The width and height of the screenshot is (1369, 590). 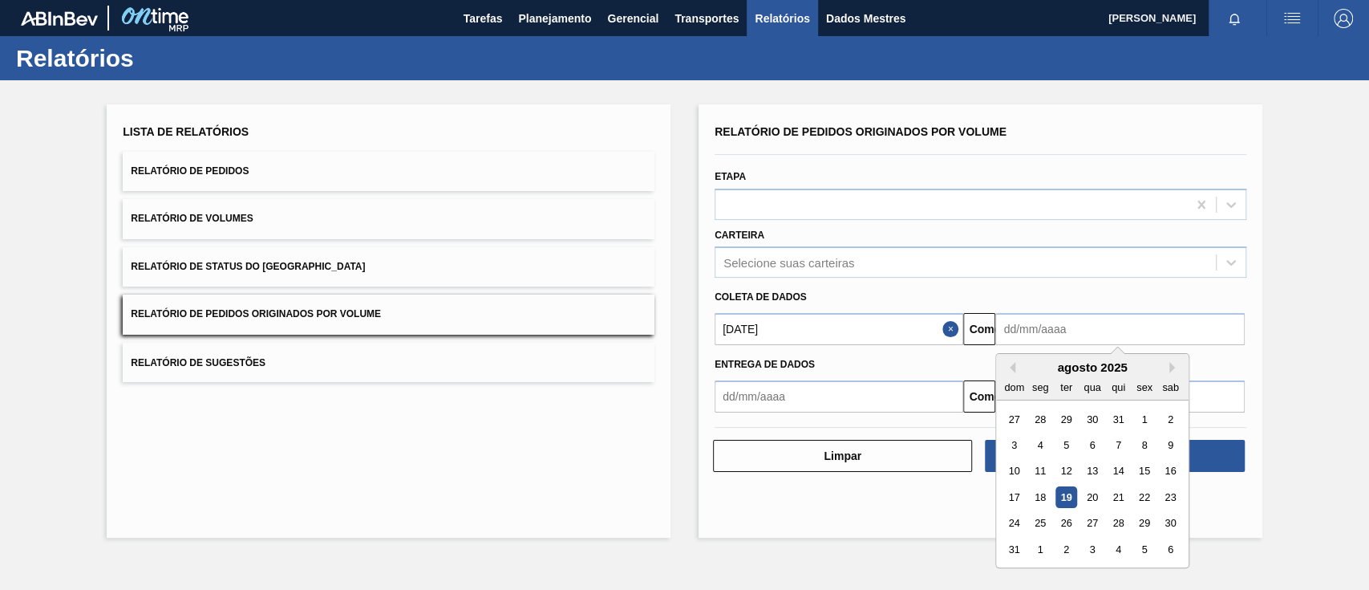 What do you see at coordinates (842, 456) in the screenshot?
I see `font: Limpar` at bounding box center [842, 456].